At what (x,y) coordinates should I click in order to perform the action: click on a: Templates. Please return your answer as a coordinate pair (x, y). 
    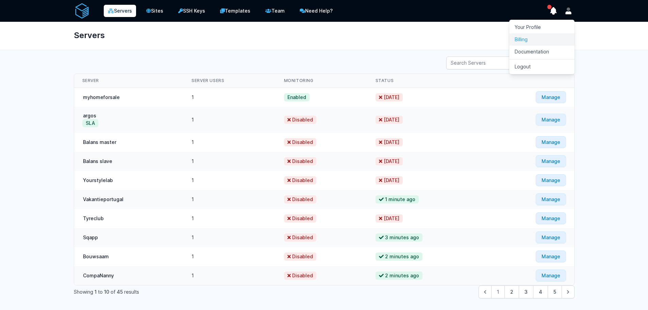
    Looking at the image, I should click on (235, 11).